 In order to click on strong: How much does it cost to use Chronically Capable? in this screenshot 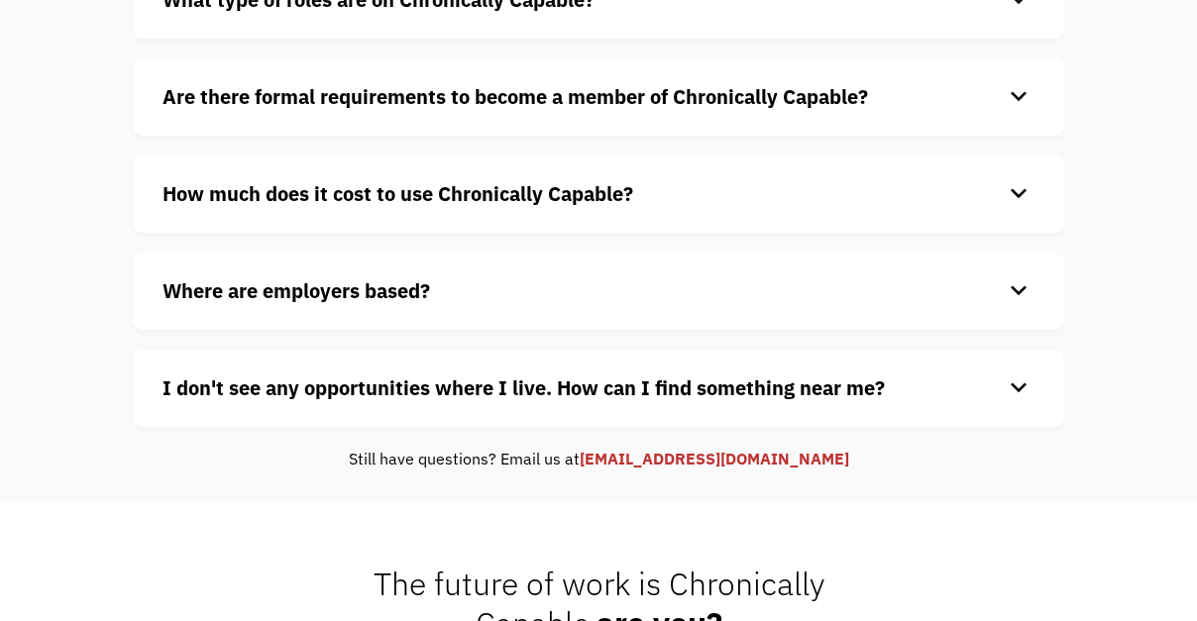, I will do `click(397, 193)`.